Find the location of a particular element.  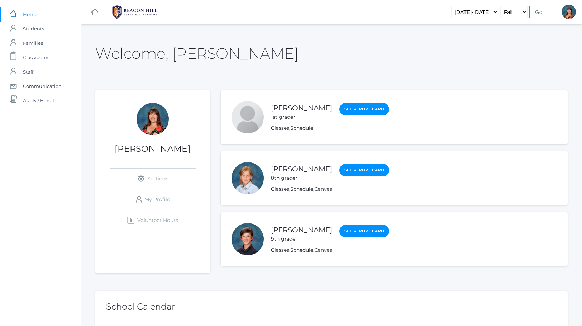

input: Go is located at coordinates (539, 12).